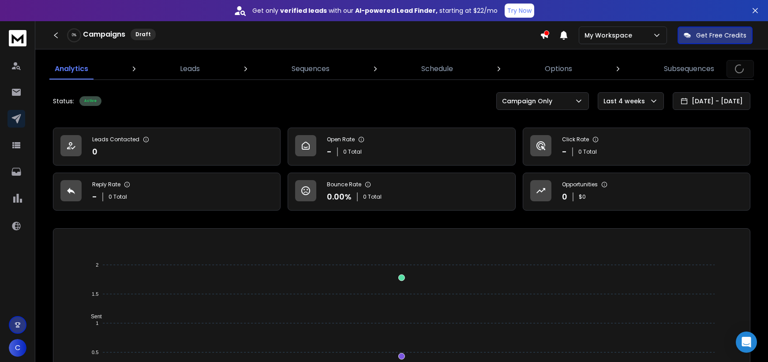 The width and height of the screenshot is (768, 362). Describe the element at coordinates (143, 34) in the screenshot. I see `div: Draft` at that location.